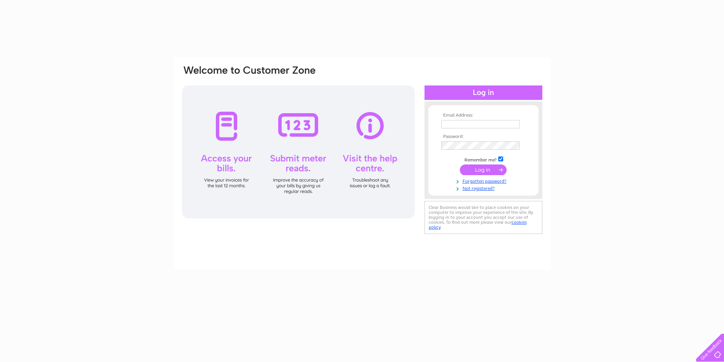 The width and height of the screenshot is (724, 362). Describe the element at coordinates (483, 159) in the screenshot. I see `td: Remember me?` at that location.